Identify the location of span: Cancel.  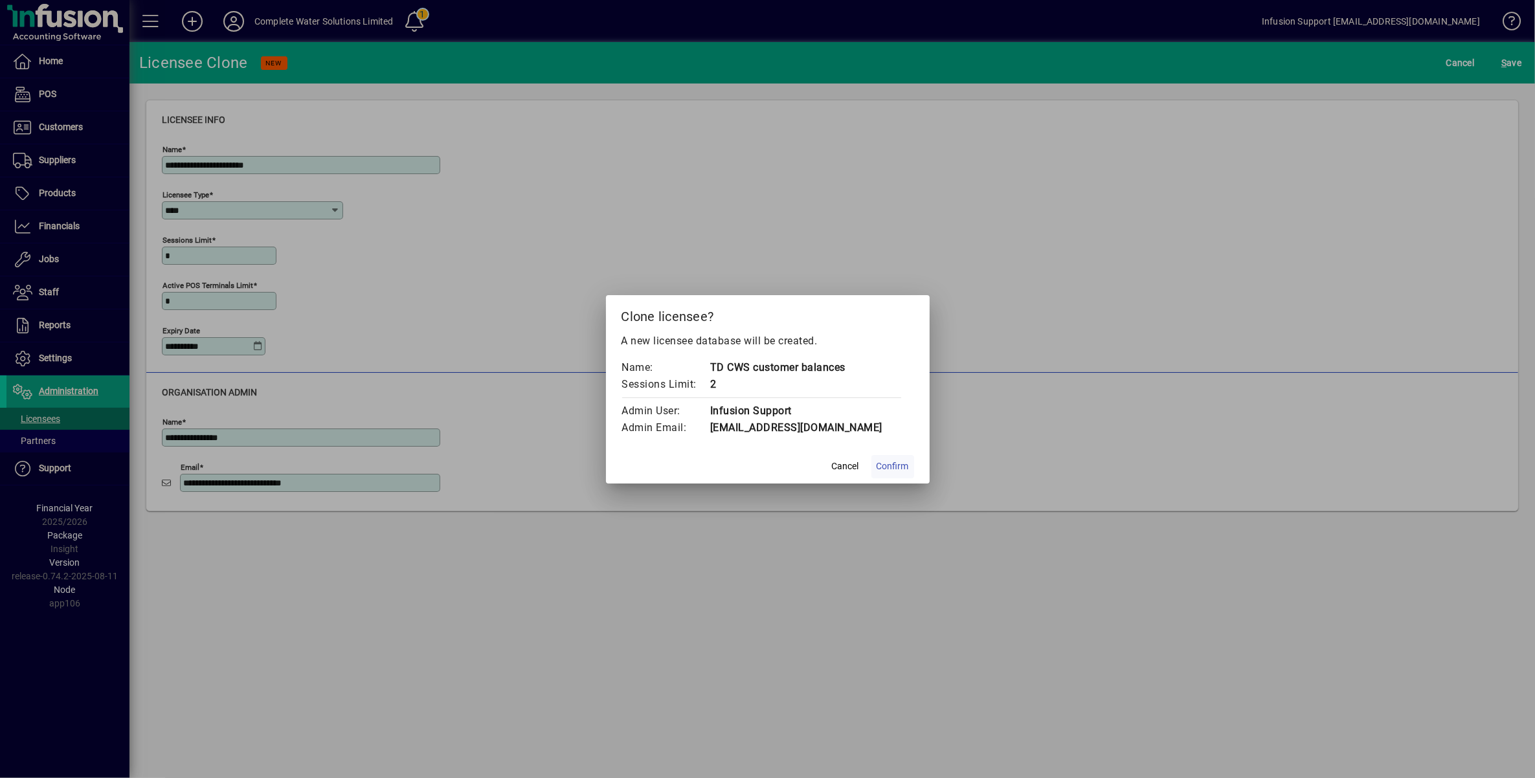
(846, 466).